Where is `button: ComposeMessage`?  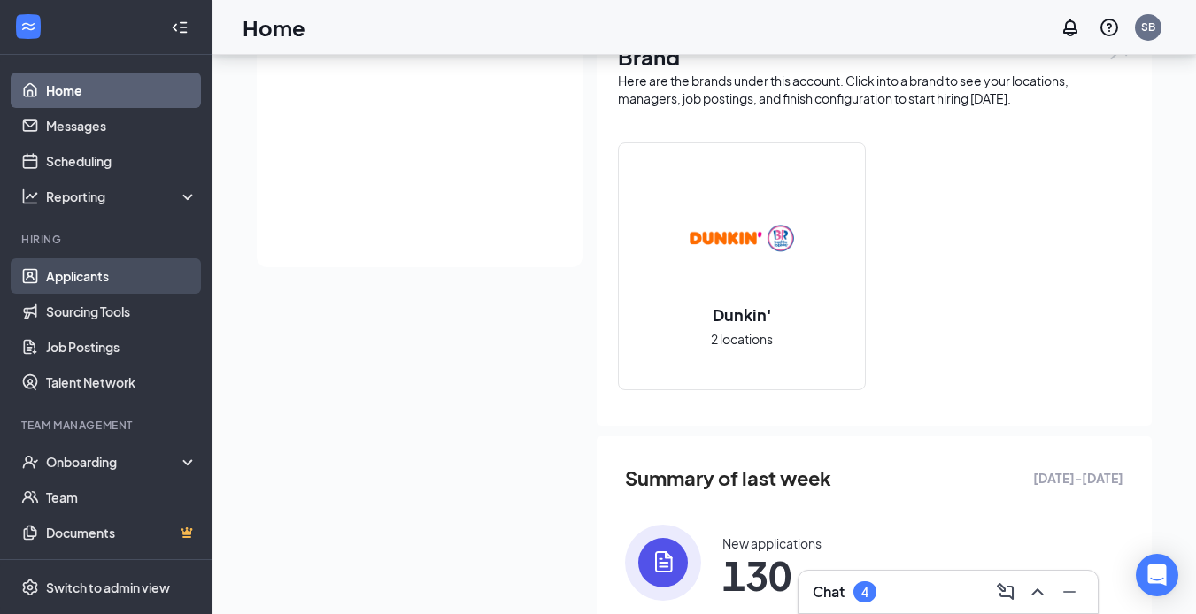
button: ComposeMessage is located at coordinates (1006, 592).